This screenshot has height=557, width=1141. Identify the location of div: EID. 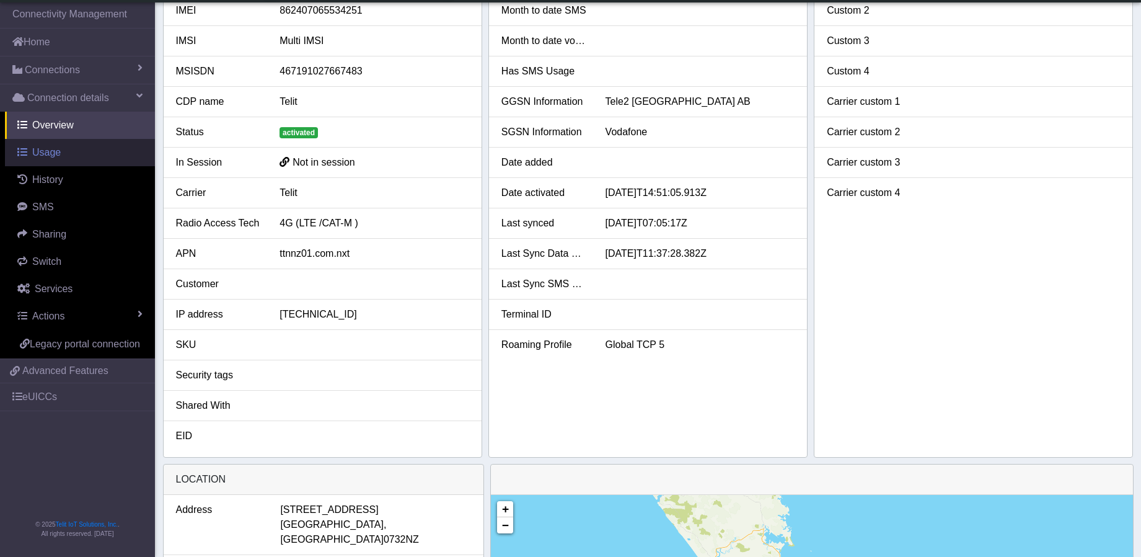
(219, 436).